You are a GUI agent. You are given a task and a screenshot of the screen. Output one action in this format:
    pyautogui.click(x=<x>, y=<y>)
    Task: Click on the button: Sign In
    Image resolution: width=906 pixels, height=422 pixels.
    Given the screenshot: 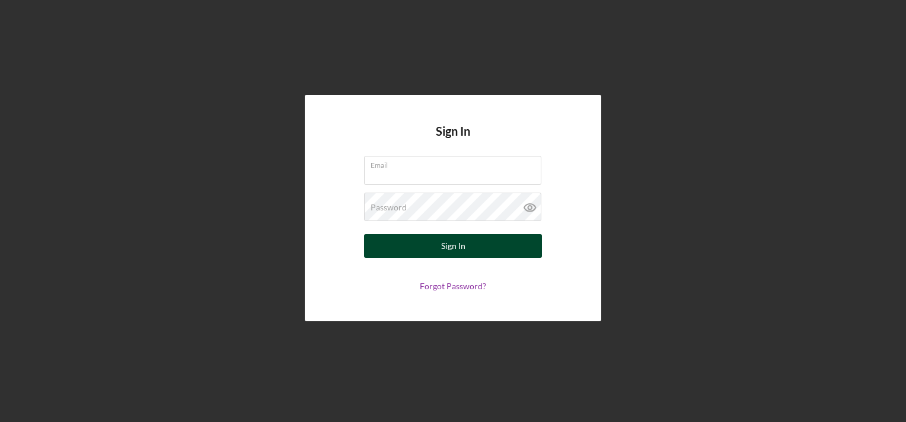 What is the action you would take?
    pyautogui.click(x=453, y=246)
    